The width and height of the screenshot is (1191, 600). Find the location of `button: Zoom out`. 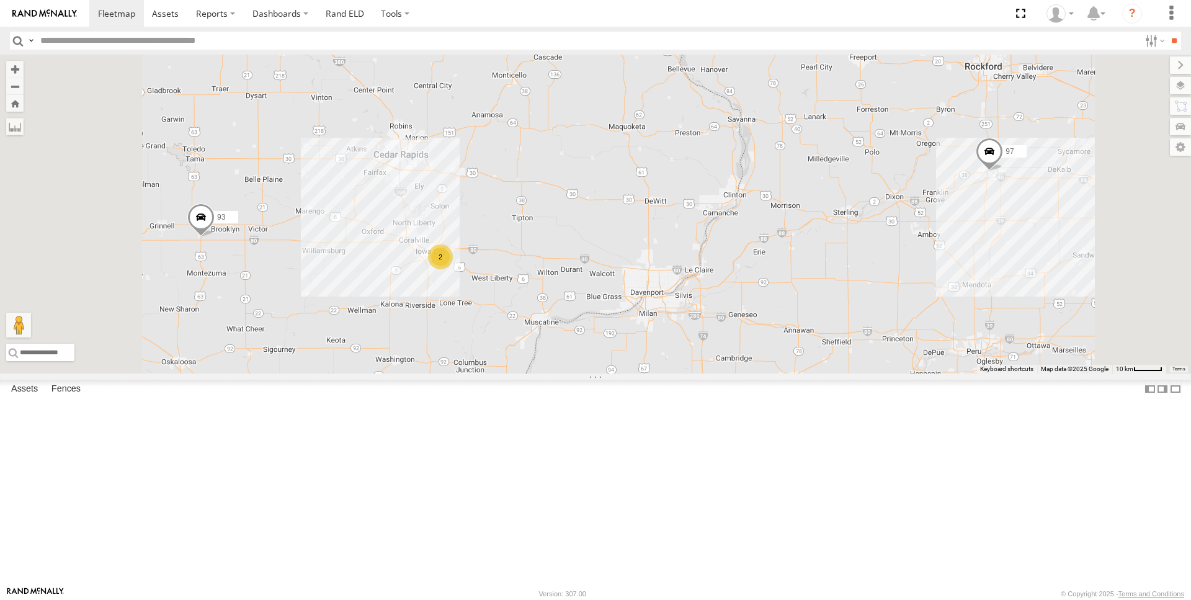

button: Zoom out is located at coordinates (15, 86).